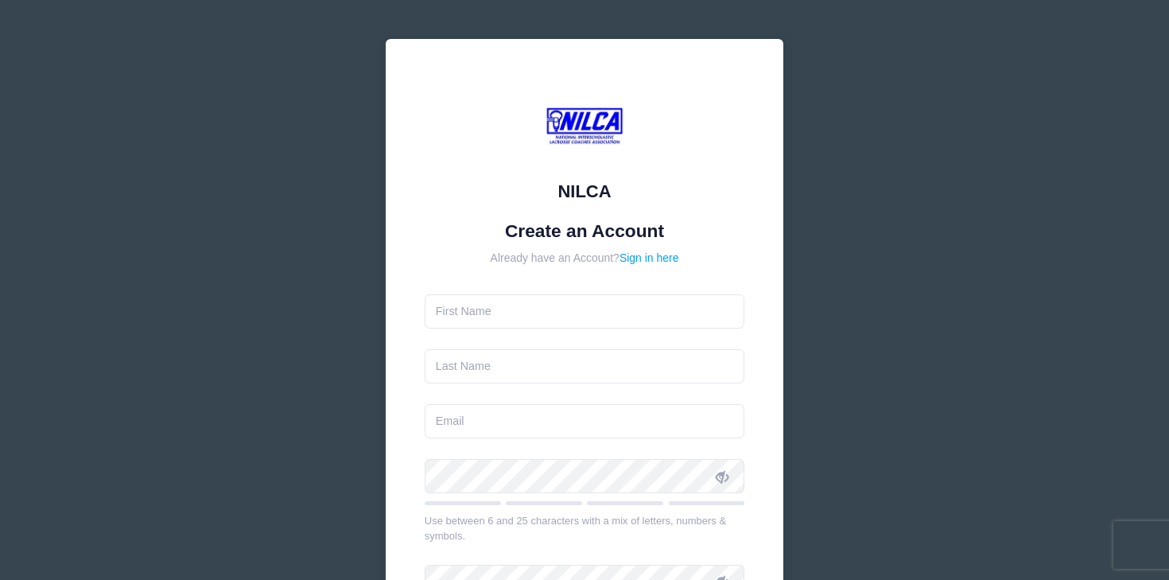  Describe the element at coordinates (584, 258) in the screenshot. I see `div: Already have an Account?` at that location.